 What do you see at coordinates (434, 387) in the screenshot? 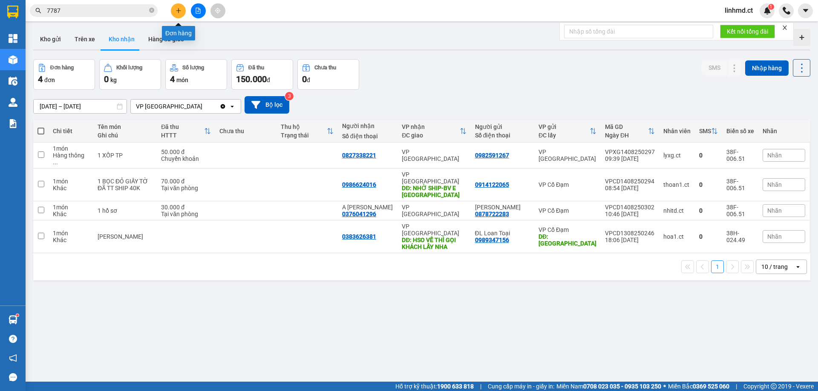
I see `span: Hỗ trợ kỹ thuật:` at bounding box center [434, 387].